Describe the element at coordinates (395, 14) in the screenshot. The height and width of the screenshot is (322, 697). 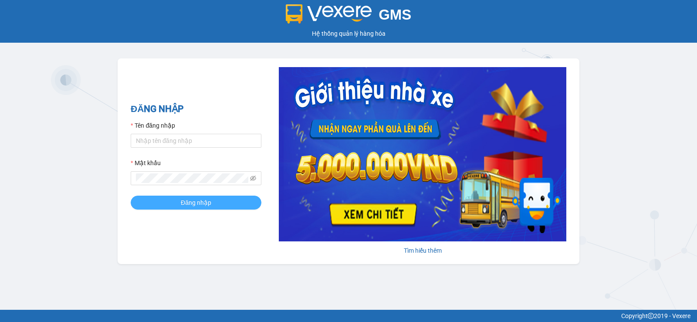
I see `span: GMS` at that location.